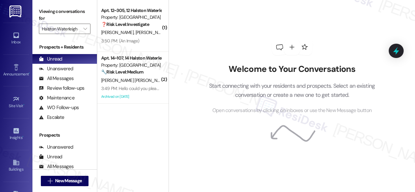 This screenshot has height=192, width=415. I want to click on div: 3:50 PM: (An Image), so click(120, 41).